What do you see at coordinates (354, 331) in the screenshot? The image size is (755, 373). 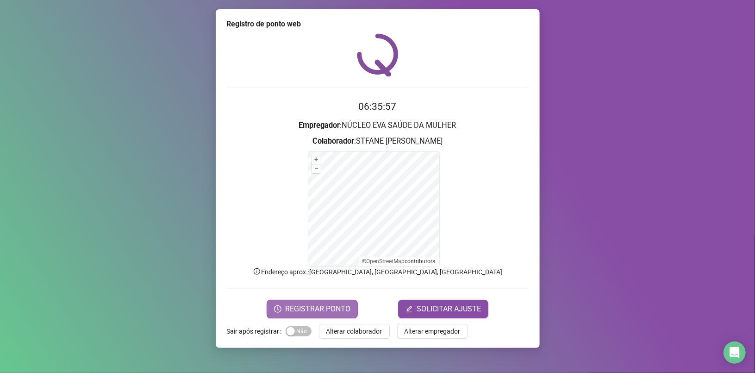 I see `span: Alterar colaborador` at bounding box center [354, 331].